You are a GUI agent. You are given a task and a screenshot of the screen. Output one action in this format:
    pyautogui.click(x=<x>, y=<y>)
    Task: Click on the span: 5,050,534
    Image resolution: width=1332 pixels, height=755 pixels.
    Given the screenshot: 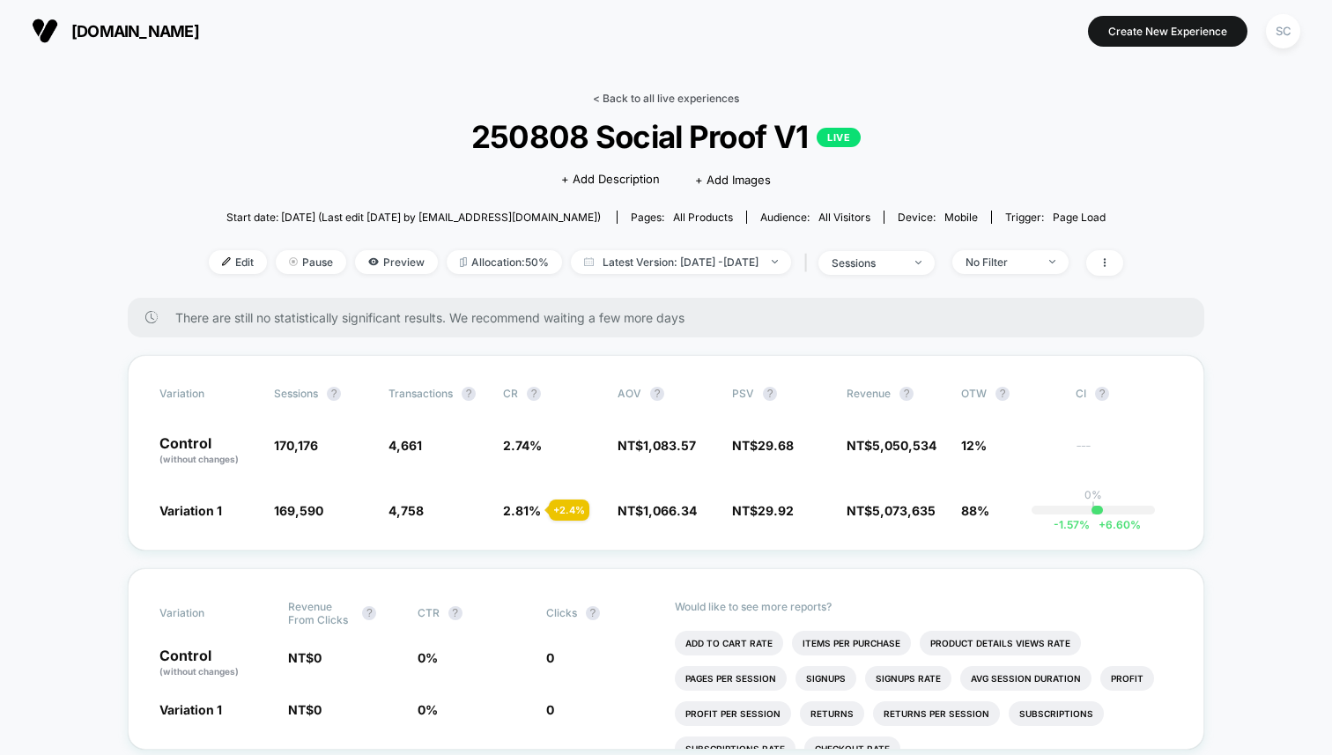 What is the action you would take?
    pyautogui.click(x=904, y=445)
    